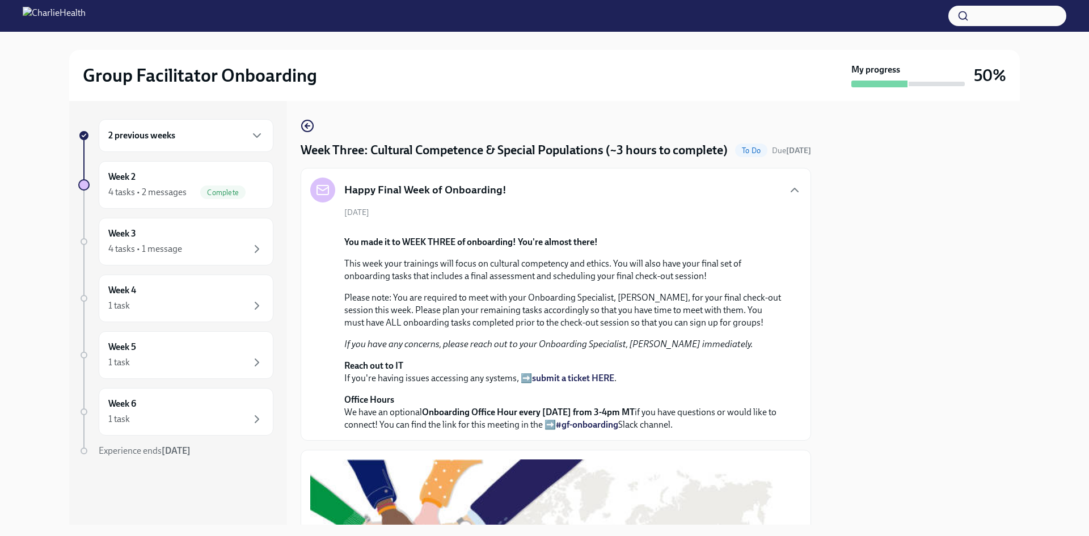 The height and width of the screenshot is (536, 1089). I want to click on span: Due, so click(791, 150).